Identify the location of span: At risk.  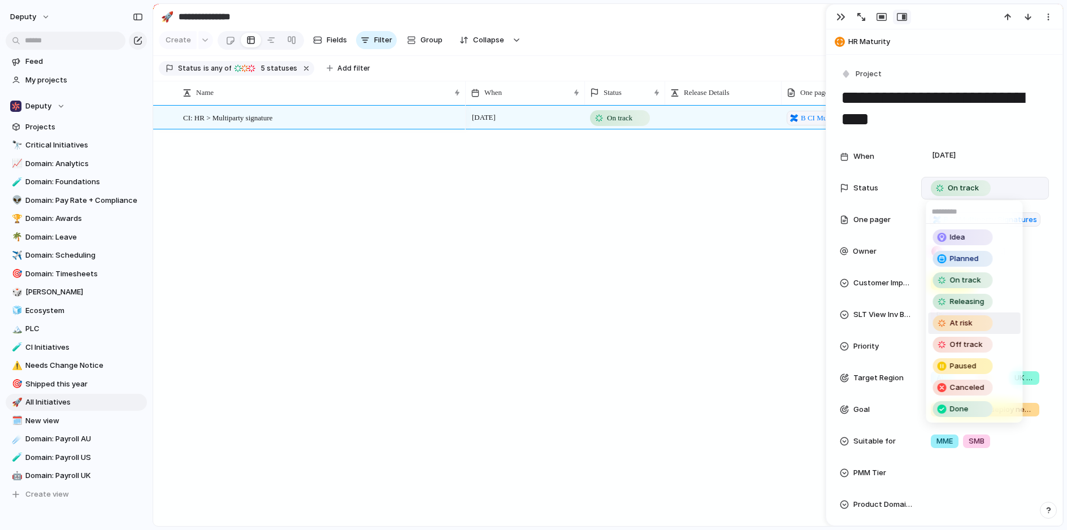
(962, 323).